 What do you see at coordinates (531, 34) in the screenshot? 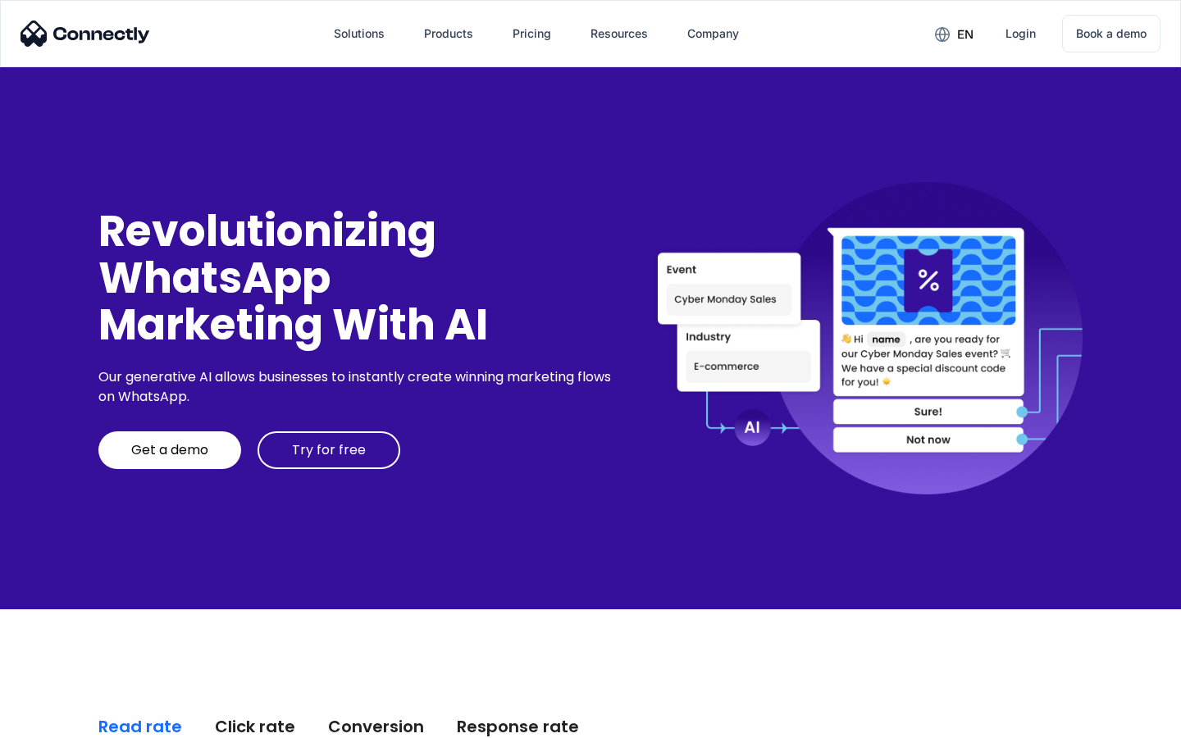
I see `div: Pricing` at bounding box center [531, 34].